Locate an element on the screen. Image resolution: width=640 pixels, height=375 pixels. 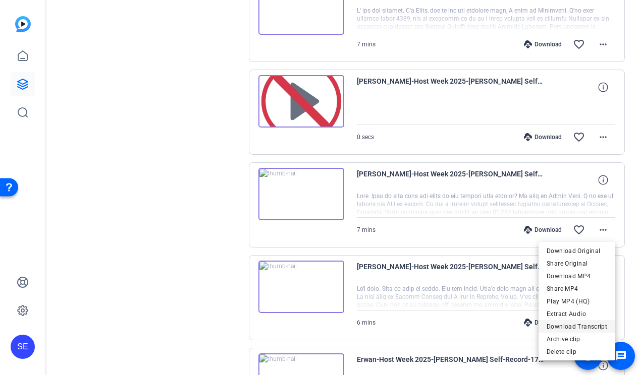
span: Delete clip is located at coordinates (577, 352).